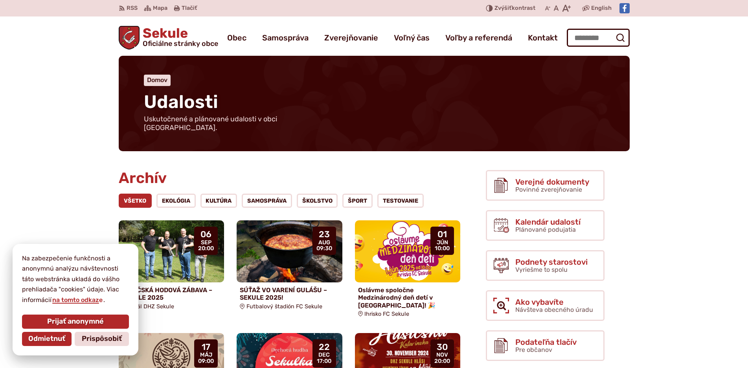  Describe the element at coordinates (552, 182) in the screenshot. I see `span: Verejné dokumenty` at that location.